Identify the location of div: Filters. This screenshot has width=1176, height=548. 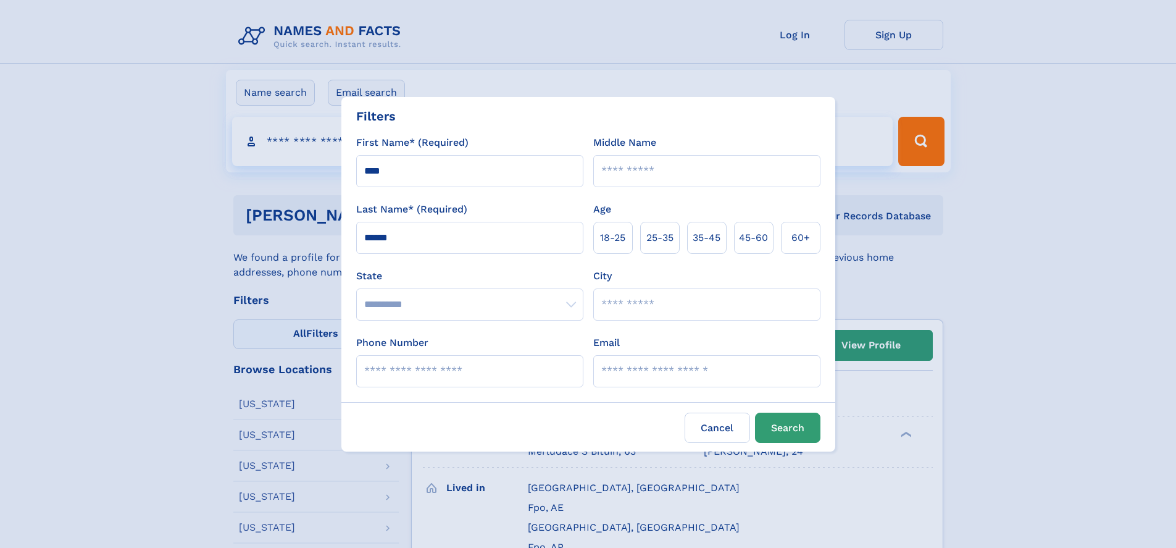
(376, 116).